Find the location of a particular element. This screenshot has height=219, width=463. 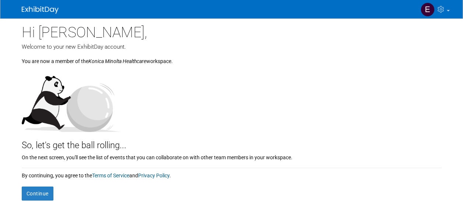

div: Welcome to your new ExhibitDay account. is located at coordinates (231, 47).